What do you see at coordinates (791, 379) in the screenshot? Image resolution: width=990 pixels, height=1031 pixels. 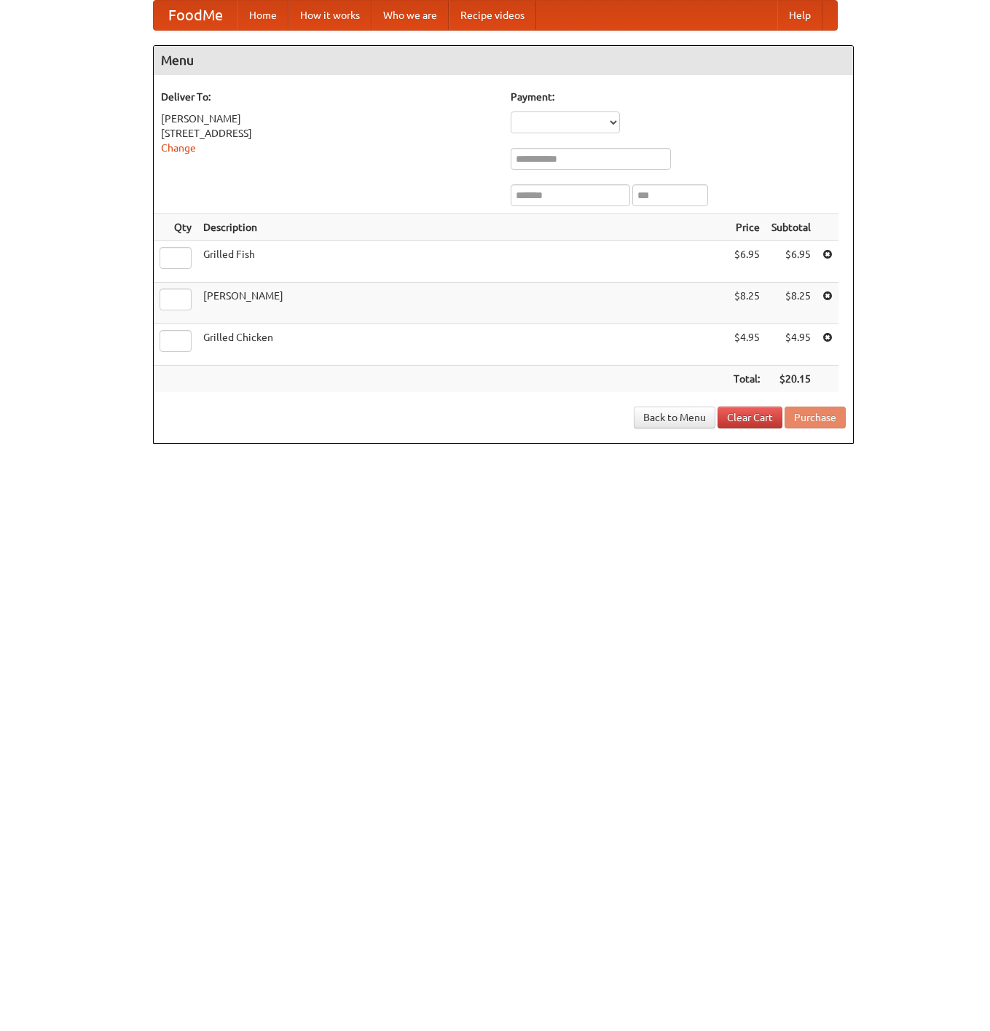 I see `th: $20.15` at bounding box center [791, 379].